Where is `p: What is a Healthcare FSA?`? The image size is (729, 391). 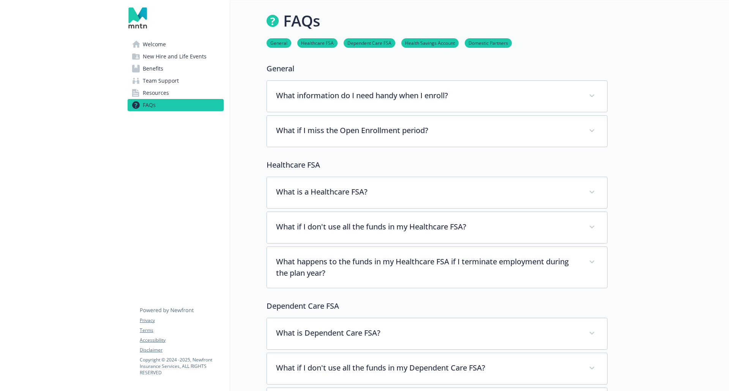
p: What is a Healthcare FSA? is located at coordinates (428, 192).